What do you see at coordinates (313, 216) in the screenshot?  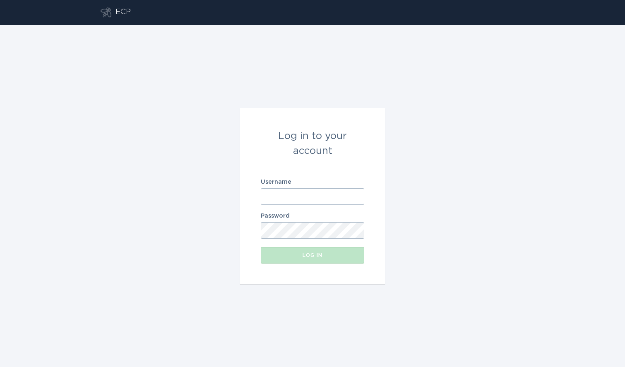 I see `label: Password` at bounding box center [313, 216].